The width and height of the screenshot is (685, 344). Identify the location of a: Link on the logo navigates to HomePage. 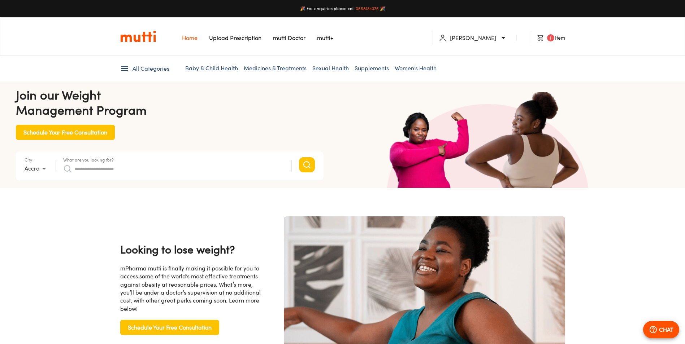
(138, 36).